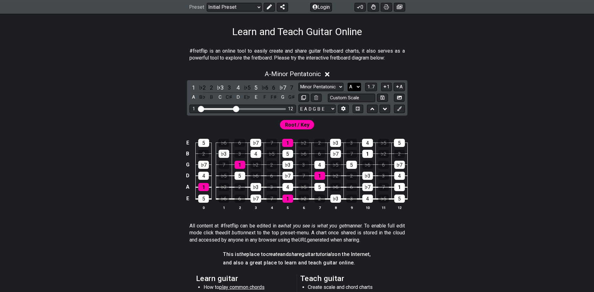 The height and width of the screenshot is (292, 594). What do you see at coordinates (297, 54) in the screenshot?
I see `p: #fretflip is an online tool to easily create and share guitar fretboard charts, it also serves as...` at bounding box center [297, 54].